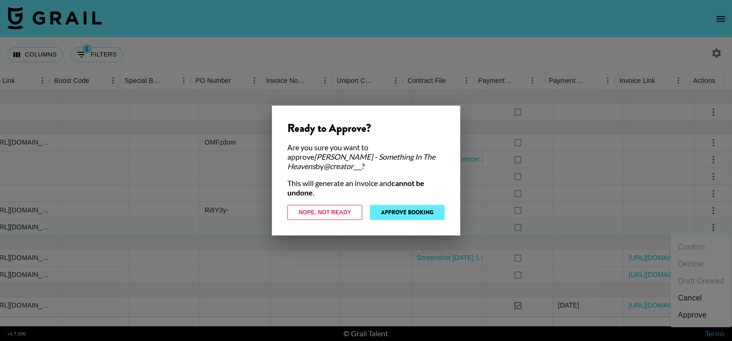  What do you see at coordinates (325, 213) in the screenshot?
I see `button: Nope, Not Ready` at bounding box center [325, 213].